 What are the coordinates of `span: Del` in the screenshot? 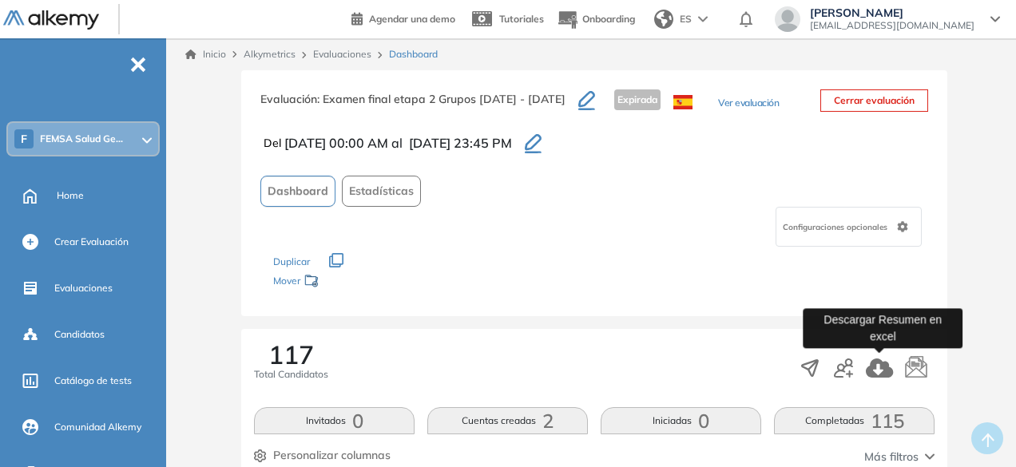 It's located at (272, 143).